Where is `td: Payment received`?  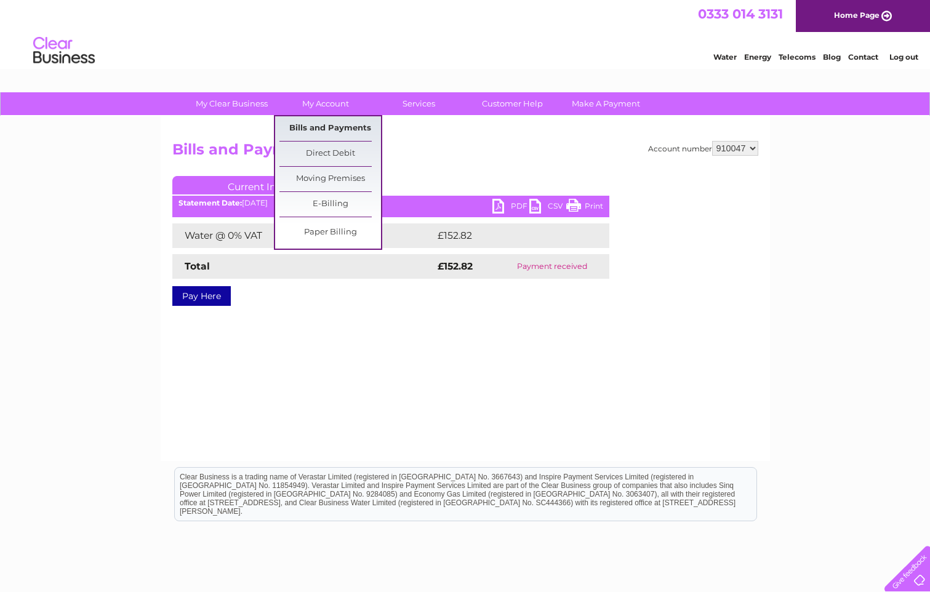
td: Payment received is located at coordinates (552, 266).